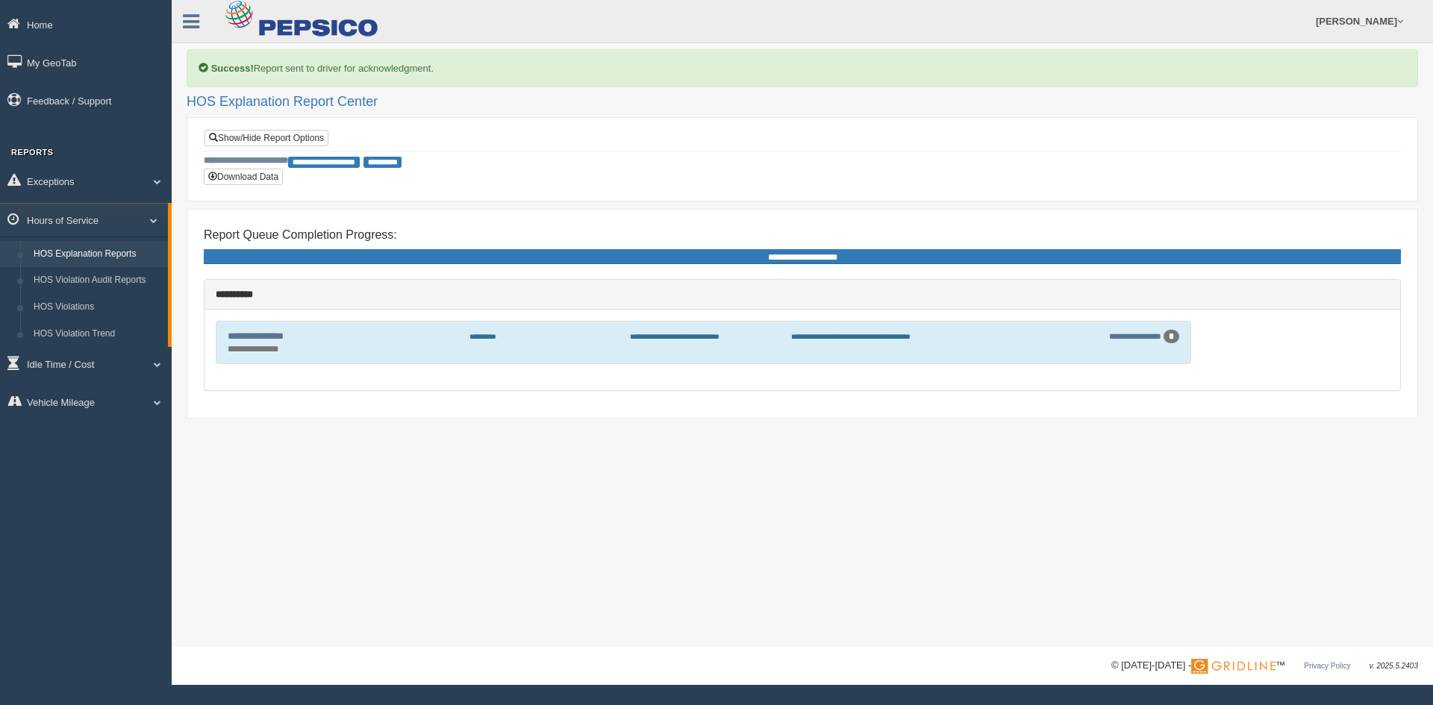 The height and width of the screenshot is (705, 1433). I want to click on a: HOS Violation Trend, so click(97, 334).